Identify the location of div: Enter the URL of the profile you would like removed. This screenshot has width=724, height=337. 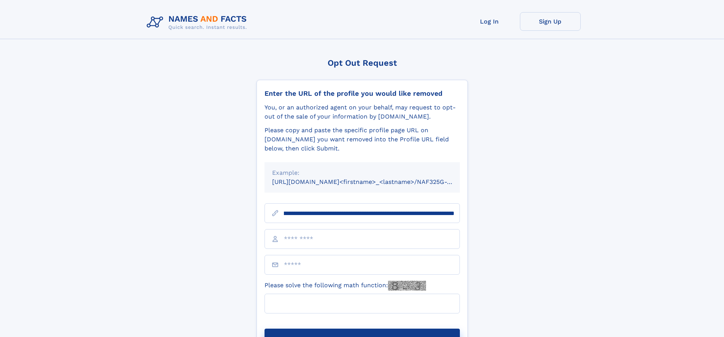
(362, 93).